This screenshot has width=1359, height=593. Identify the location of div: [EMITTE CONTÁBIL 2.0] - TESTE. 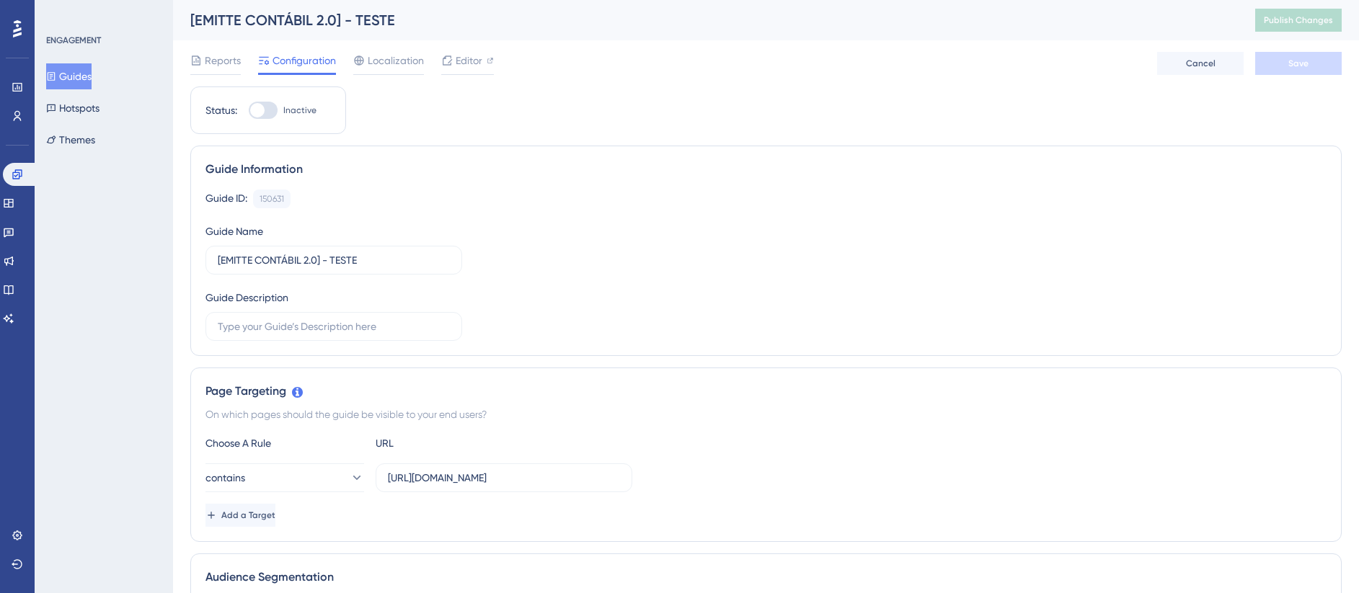
(705, 20).